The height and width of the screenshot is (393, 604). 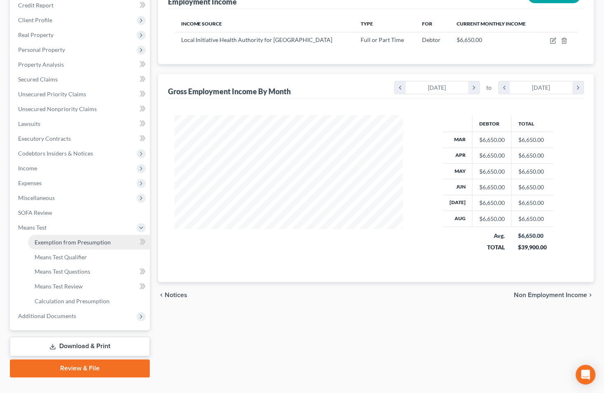 I want to click on a: Executory Contracts, so click(x=81, y=139).